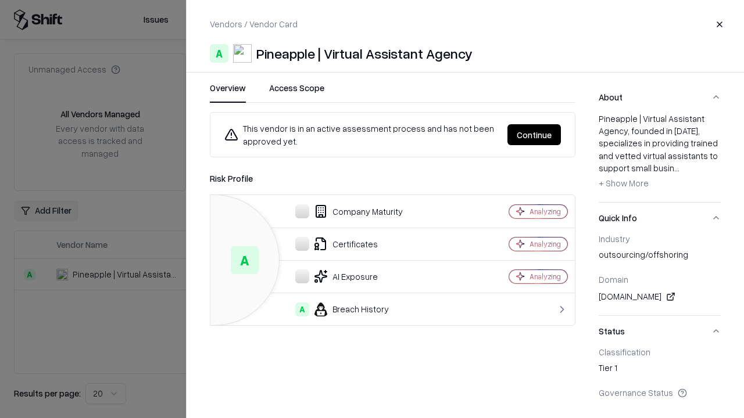 The image size is (744, 418). What do you see at coordinates (361, 135) in the screenshot?
I see `div: This vendor is in an active assessment process and has not been approved yet.` at bounding box center [361, 135].